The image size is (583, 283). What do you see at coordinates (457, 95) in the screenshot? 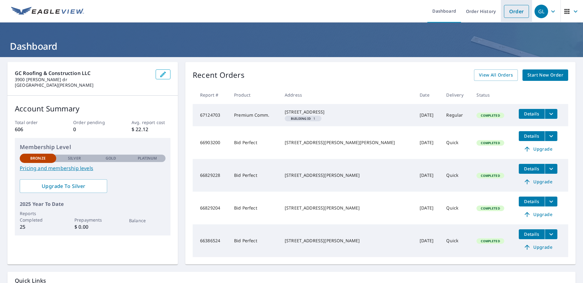
I see `th: Delivery` at bounding box center [457, 95].